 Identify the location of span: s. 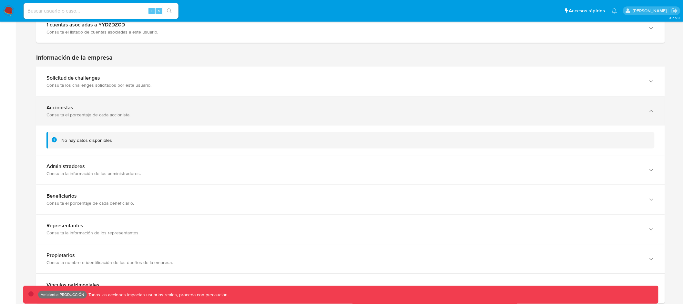
(159, 11).